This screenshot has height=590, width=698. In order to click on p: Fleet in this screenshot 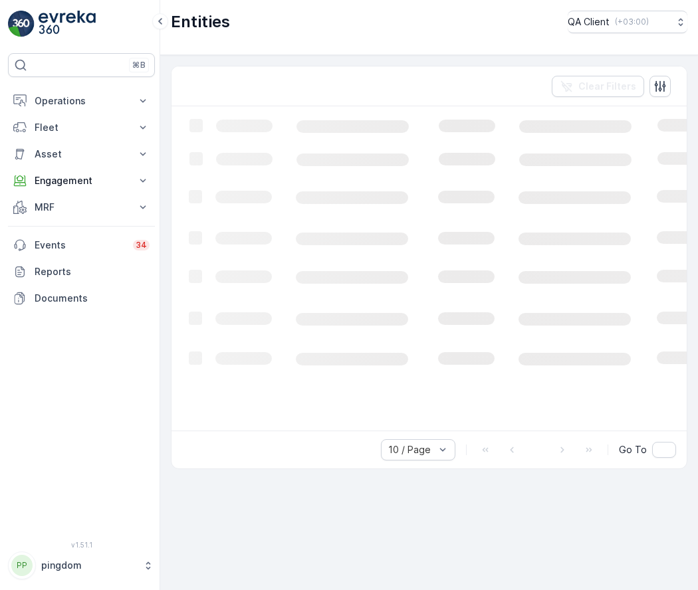, I will do `click(81, 128)`.